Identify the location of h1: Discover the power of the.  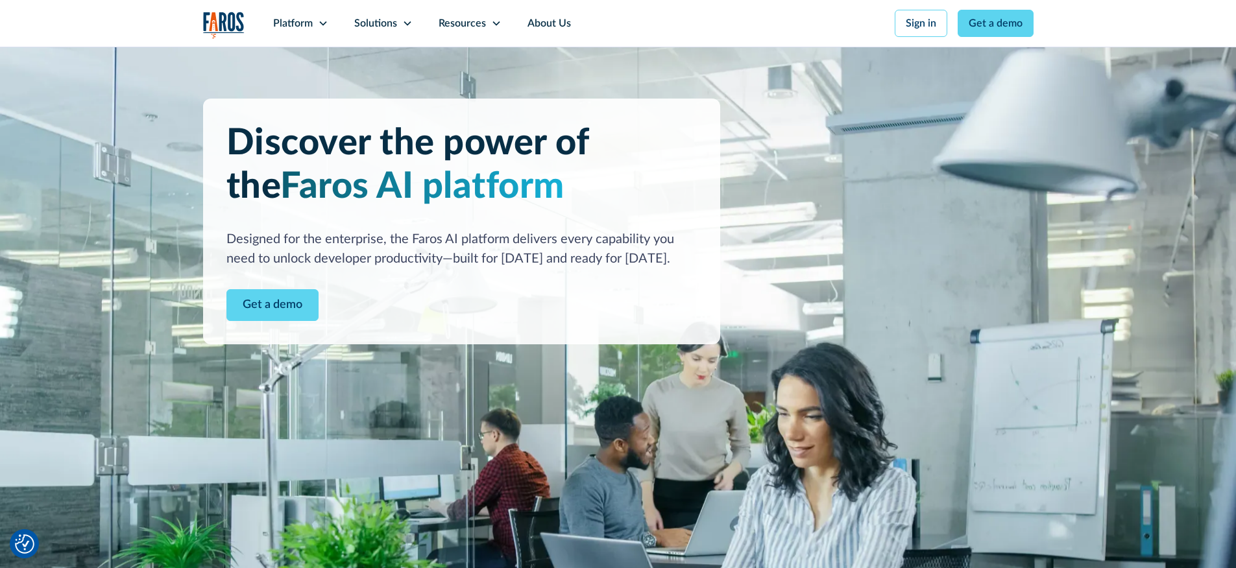
(461, 165).